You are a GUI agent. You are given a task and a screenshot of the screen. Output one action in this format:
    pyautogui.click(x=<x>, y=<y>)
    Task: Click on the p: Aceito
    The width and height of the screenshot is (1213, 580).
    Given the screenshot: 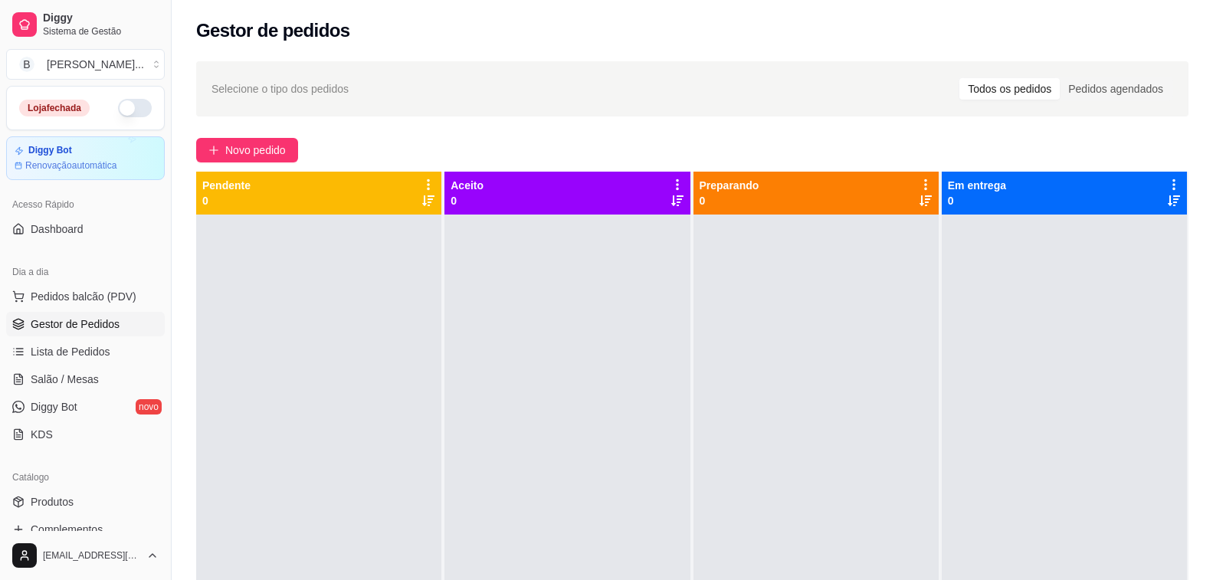 What is the action you would take?
    pyautogui.click(x=466, y=185)
    